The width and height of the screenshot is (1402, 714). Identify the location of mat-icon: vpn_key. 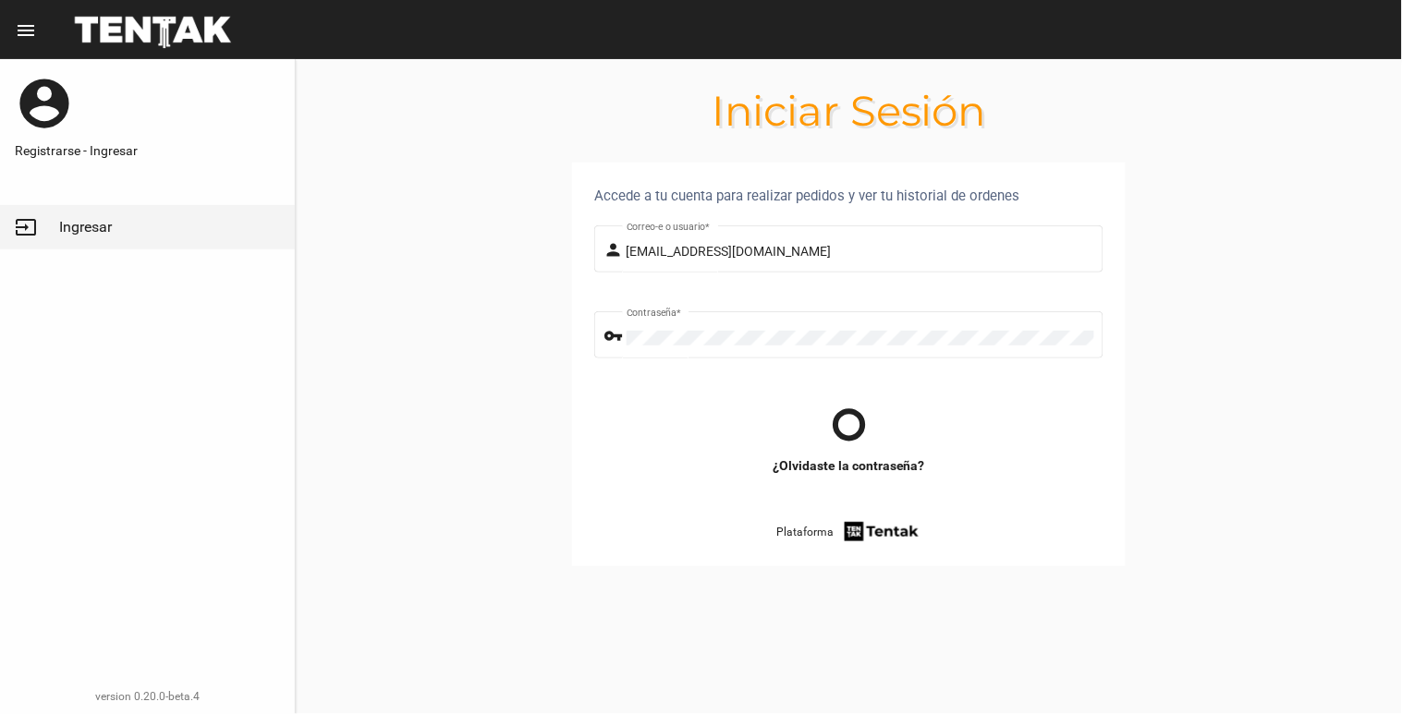
(616, 336).